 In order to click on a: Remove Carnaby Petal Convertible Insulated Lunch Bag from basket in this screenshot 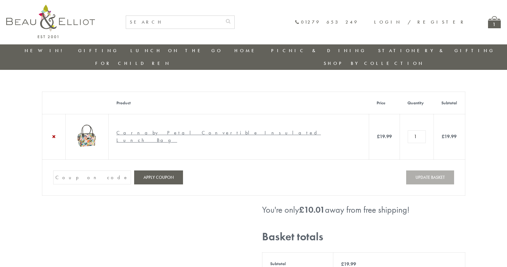, I will do `click(54, 137)`.